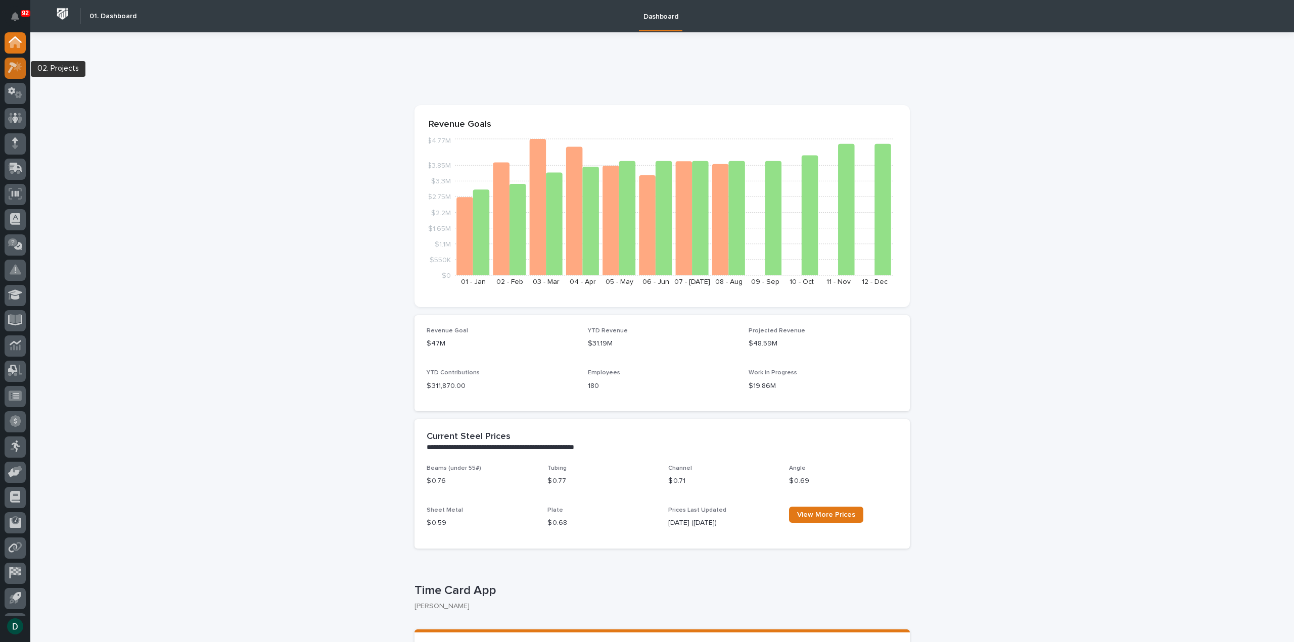 The height and width of the screenshot is (642, 1294). I want to click on tspan: $3.85M, so click(439, 166).